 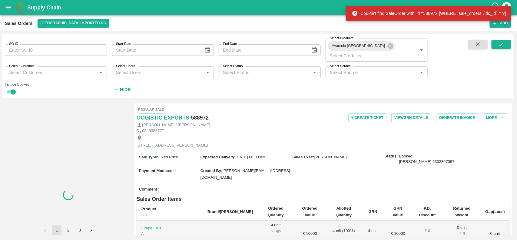 I want to click on img: logo, so click(x=21, y=8).